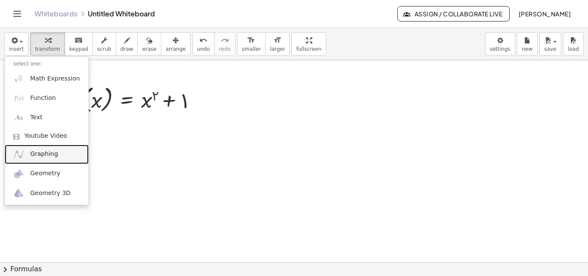 This screenshot has height=276, width=588. Describe the element at coordinates (176, 49) in the screenshot. I see `span: arrange` at that location.